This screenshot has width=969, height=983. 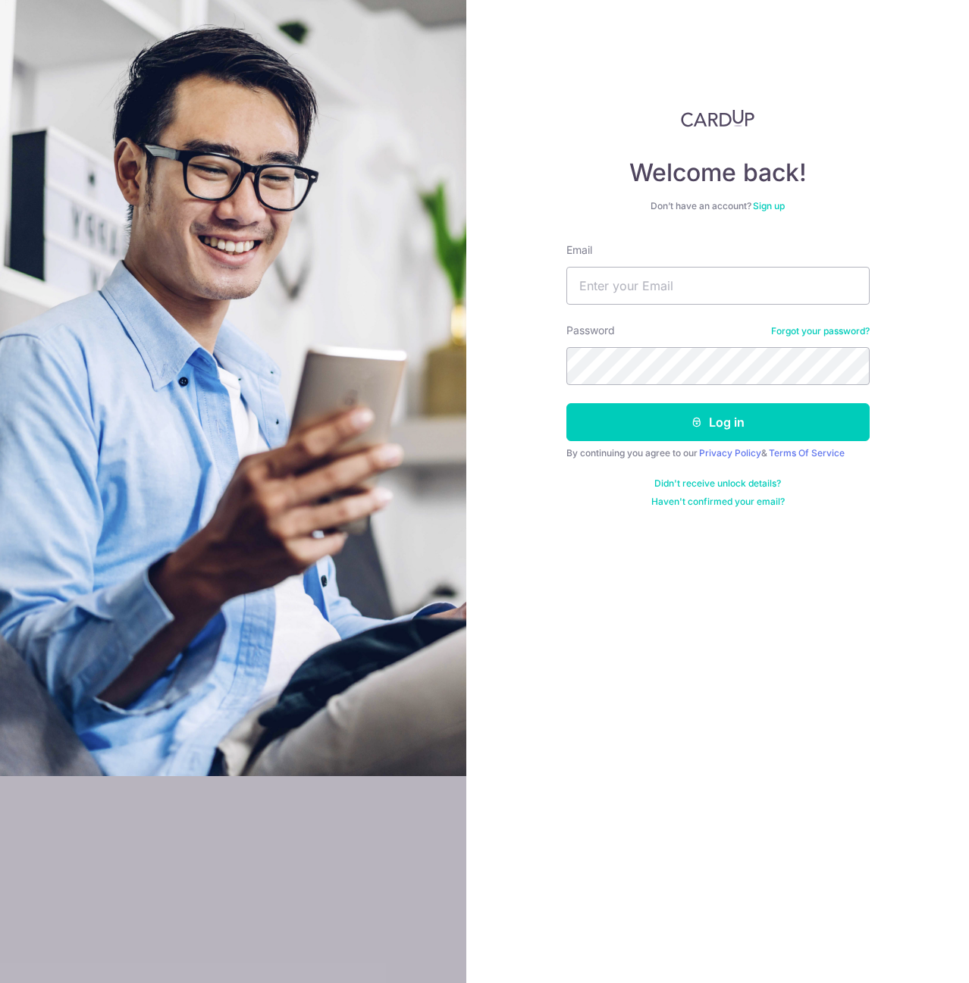 I want to click on h4: Welcome back!, so click(x=718, y=173).